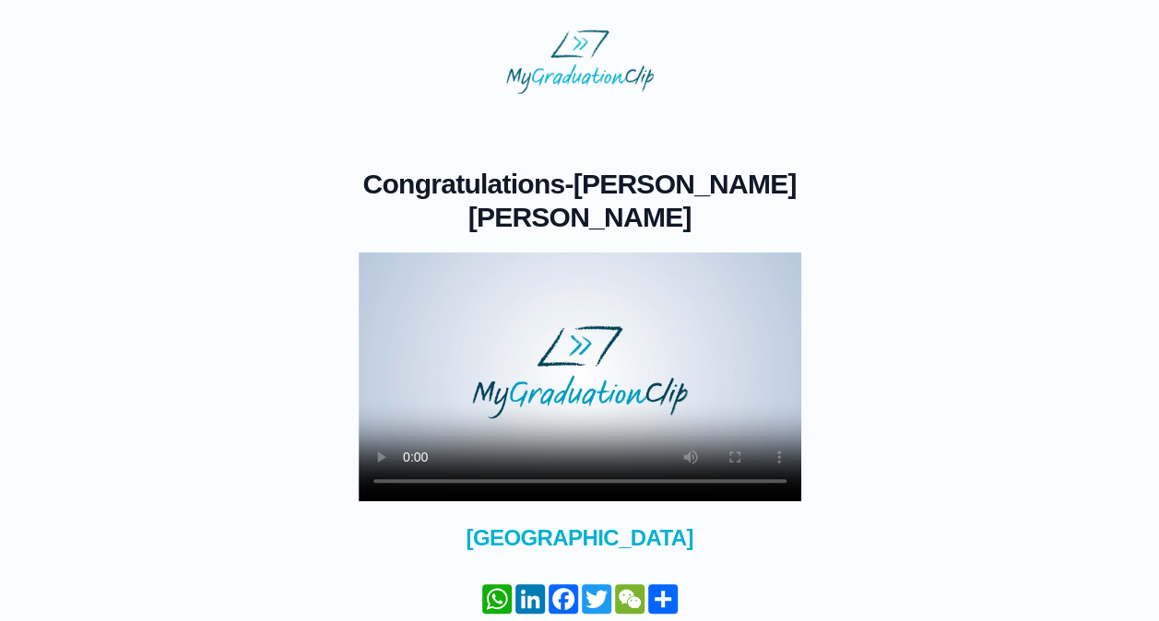  I want to click on a: WeChat, so click(630, 599).